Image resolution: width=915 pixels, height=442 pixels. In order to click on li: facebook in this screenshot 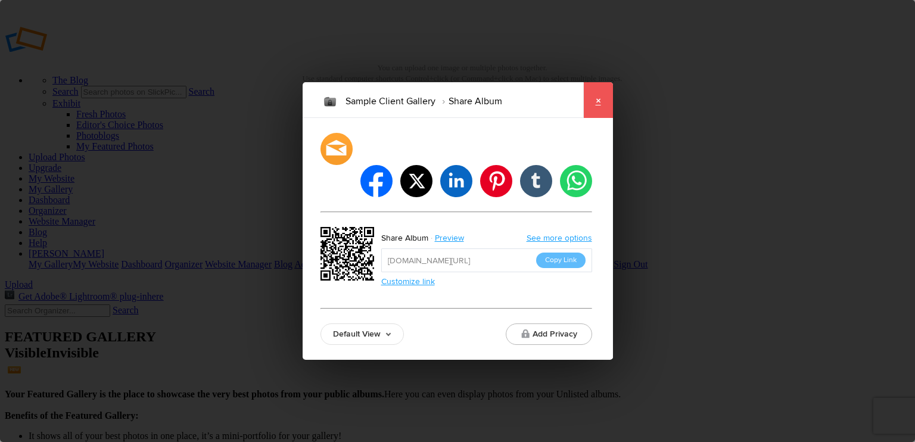, I will do `click(376, 181)`.